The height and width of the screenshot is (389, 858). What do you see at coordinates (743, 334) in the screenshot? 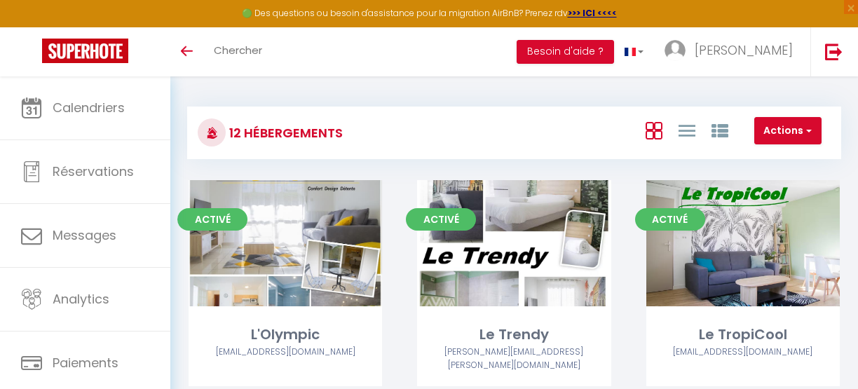
I see `div: Le TropiCool` at bounding box center [743, 334].